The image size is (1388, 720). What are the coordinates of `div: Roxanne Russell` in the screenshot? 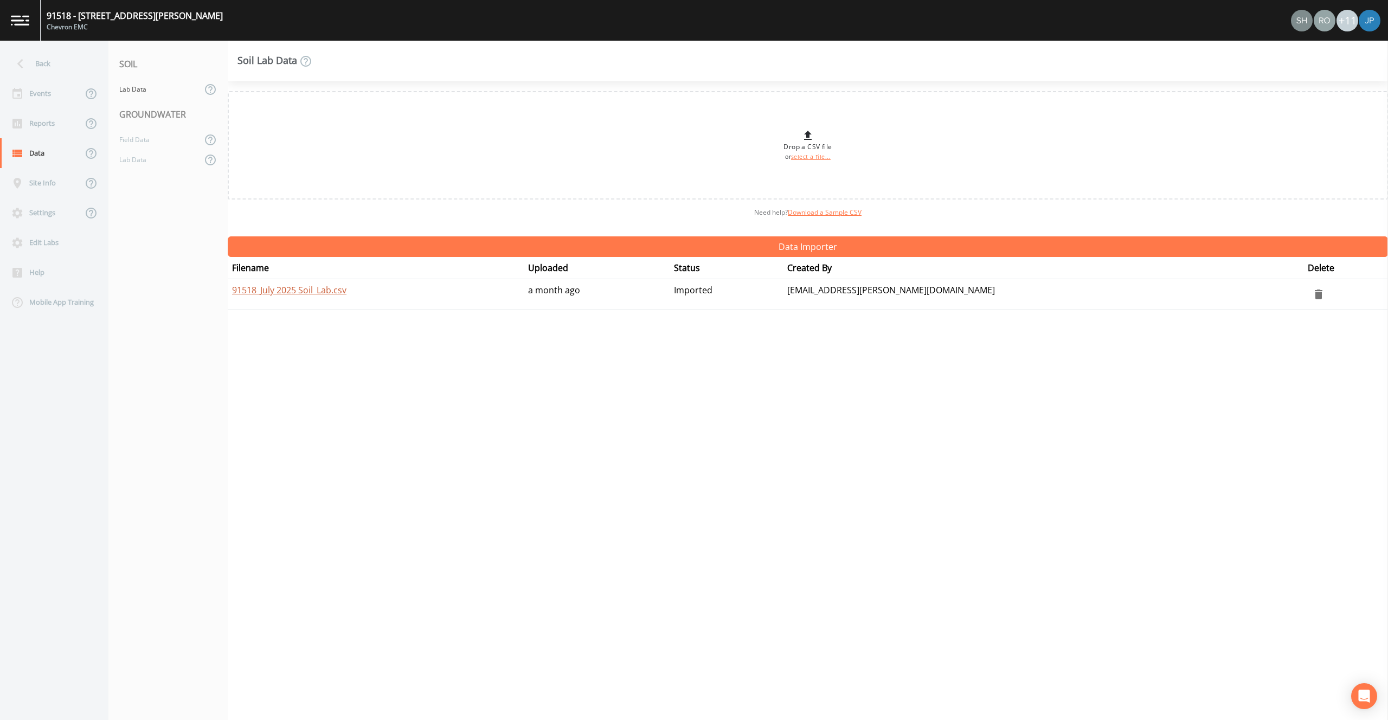 It's located at (1324, 21).